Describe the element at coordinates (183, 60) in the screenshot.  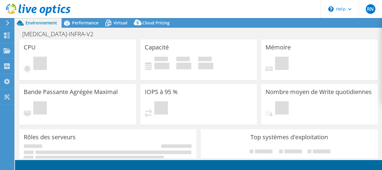
I see `span: Espace libre` at that location.